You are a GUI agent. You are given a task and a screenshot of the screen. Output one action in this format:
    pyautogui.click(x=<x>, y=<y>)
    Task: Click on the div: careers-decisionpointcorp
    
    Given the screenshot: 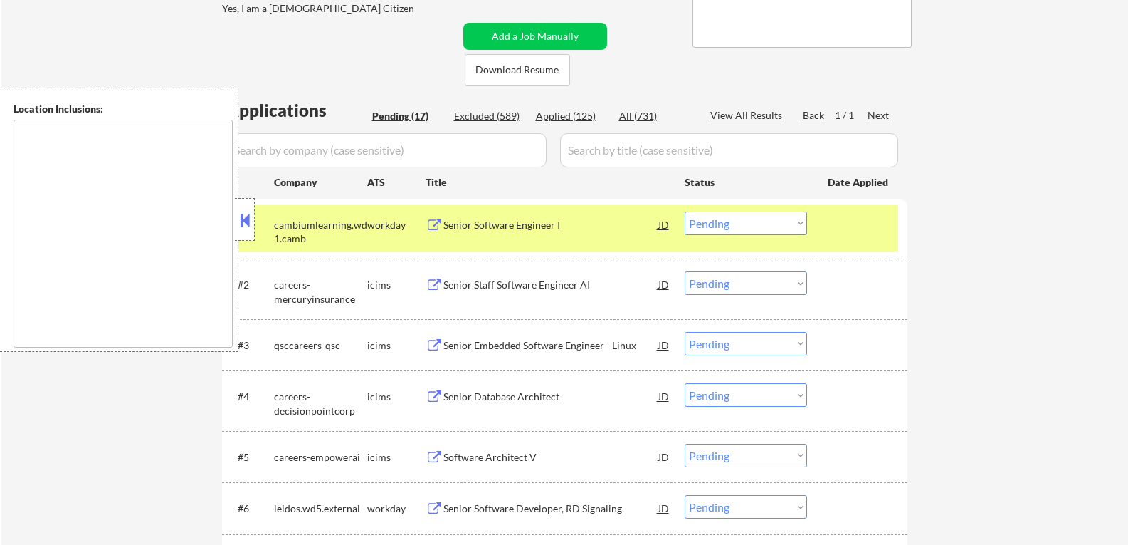 What is the action you would take?
    pyautogui.click(x=320, y=403)
    